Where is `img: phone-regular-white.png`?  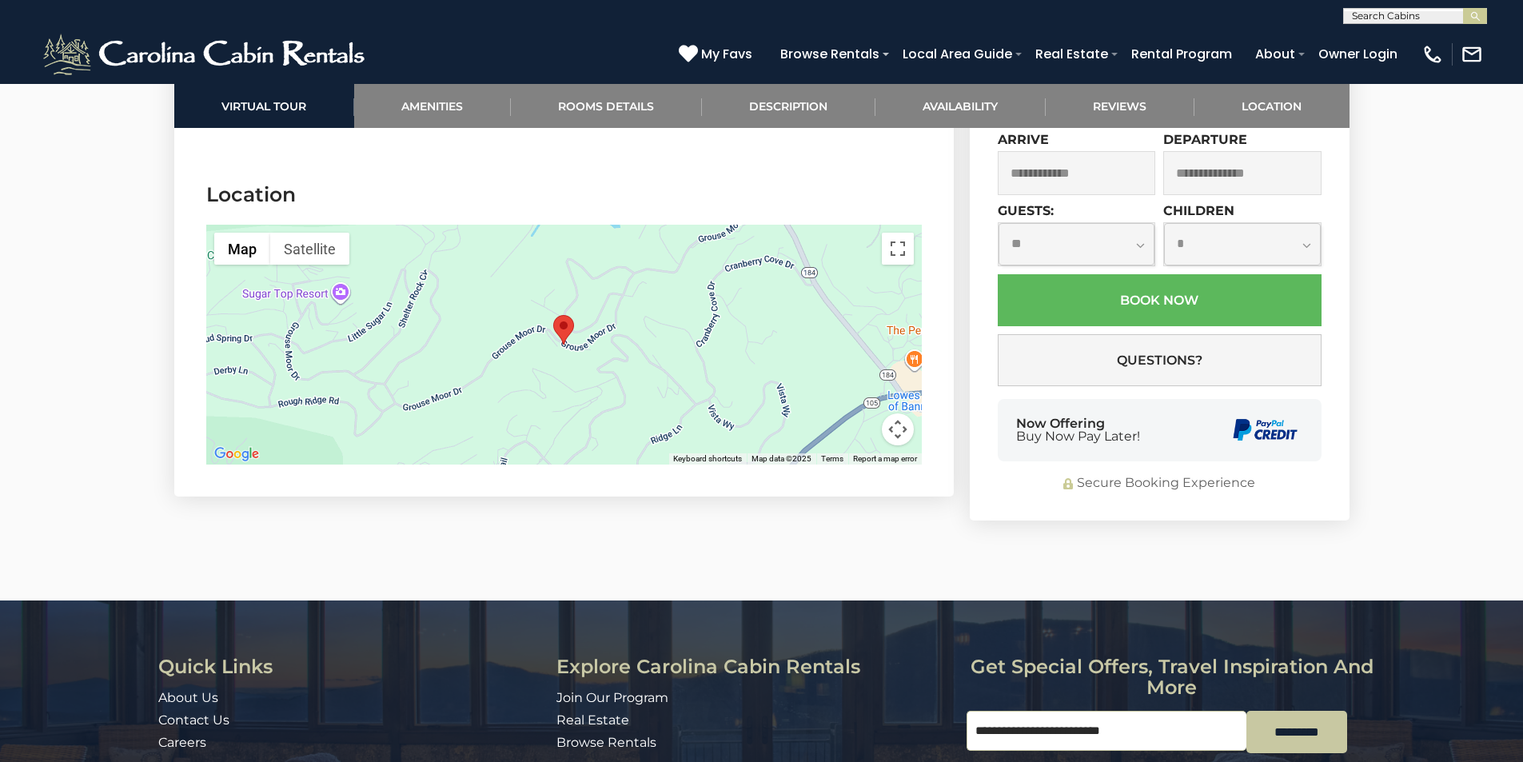 img: phone-regular-white.png is located at coordinates (1433, 54).